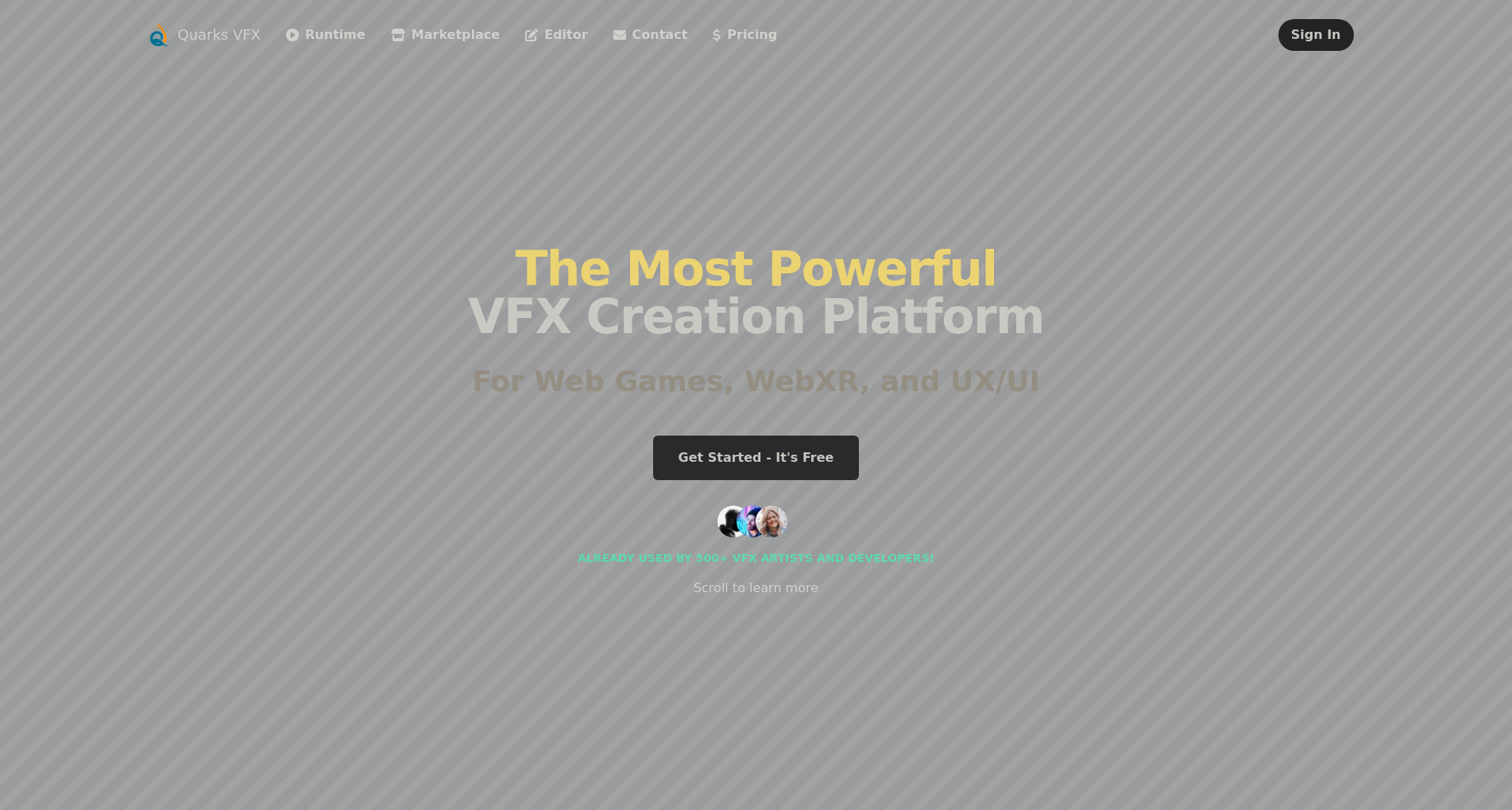 Image resolution: width=1512 pixels, height=810 pixels. What do you see at coordinates (772, 522) in the screenshot?
I see `img: customer 3` at bounding box center [772, 522].